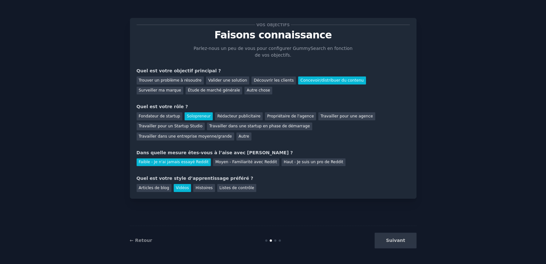  Describe the element at coordinates (170, 80) in the screenshot. I see `font: Trouver un problème à résoudre` at that location.